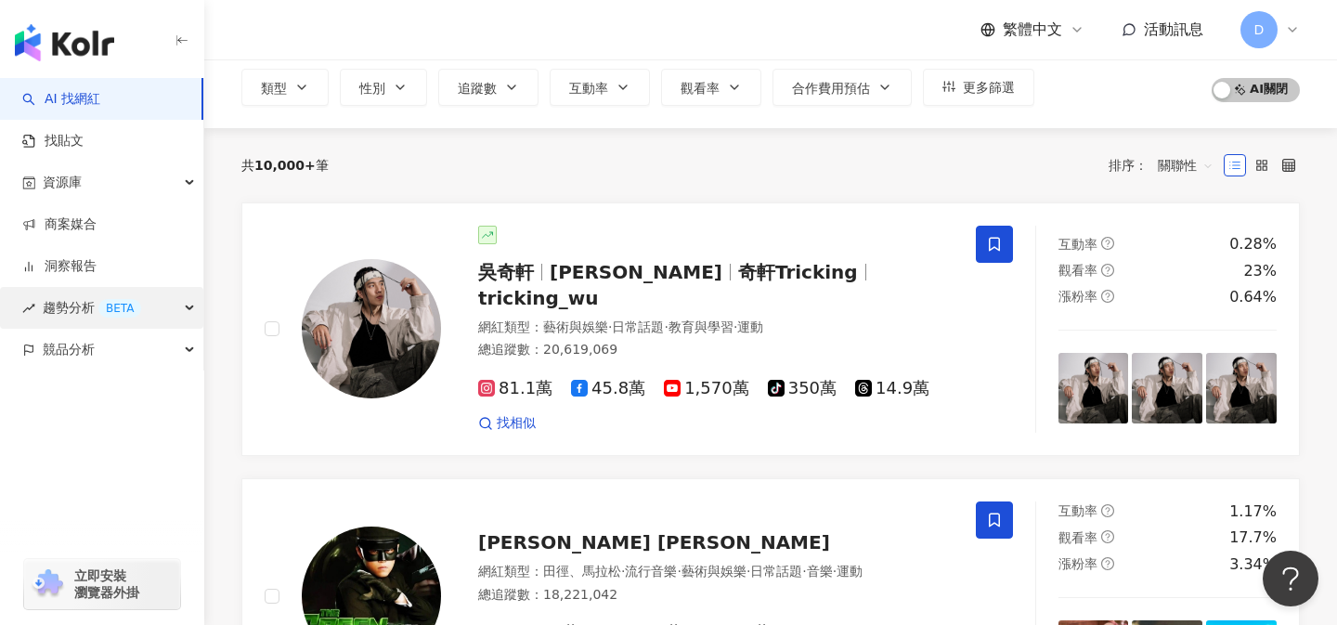  Describe the element at coordinates (488, 87) in the screenshot. I see `button: 追蹤數` at that location.